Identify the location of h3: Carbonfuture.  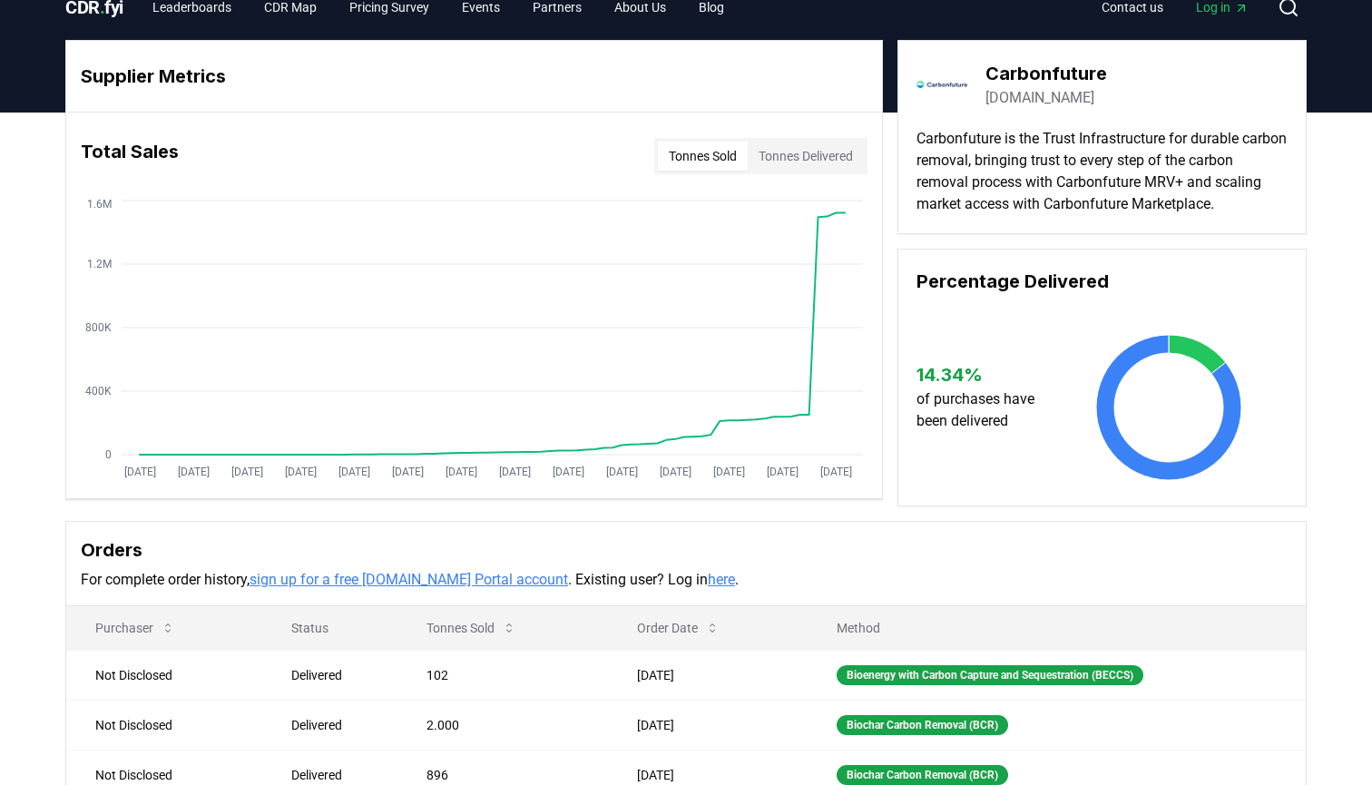
(1046, 74).